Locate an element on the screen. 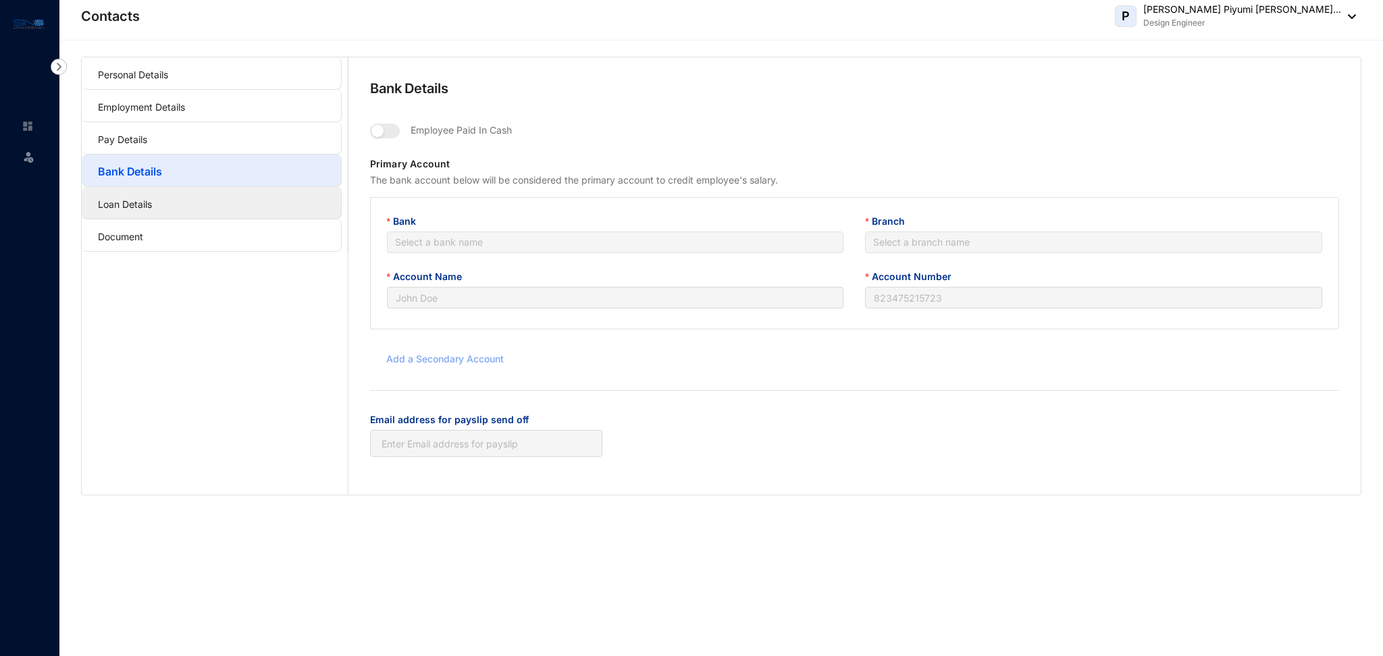  img: logo is located at coordinates (28, 24).